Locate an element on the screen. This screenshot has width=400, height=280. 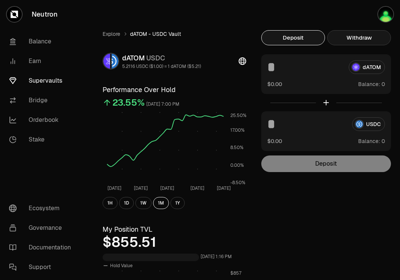
img: dATOM Logo is located at coordinates (107, 61).